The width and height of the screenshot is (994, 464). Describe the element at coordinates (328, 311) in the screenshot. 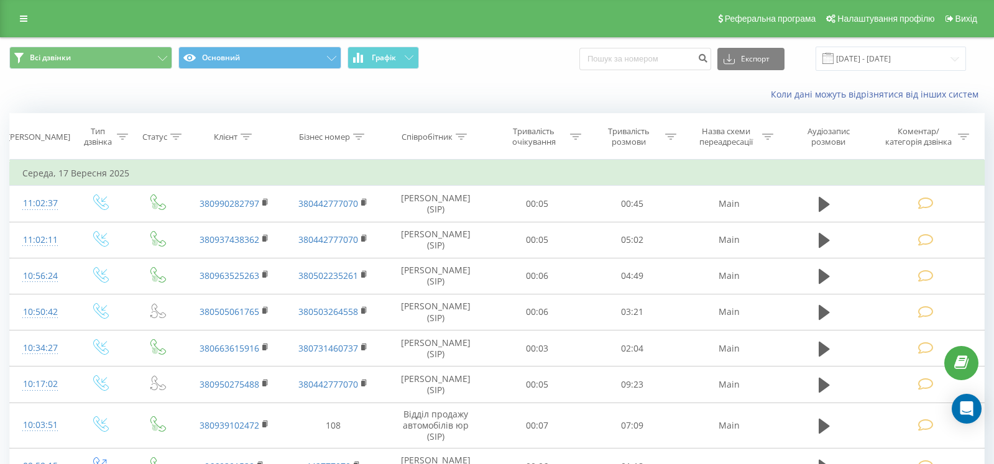

I see `a: 380503264558` at that location.